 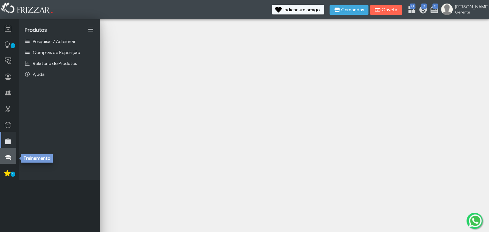 What do you see at coordinates (36, 30) in the screenshot?
I see `span: Produtos` at bounding box center [36, 30].